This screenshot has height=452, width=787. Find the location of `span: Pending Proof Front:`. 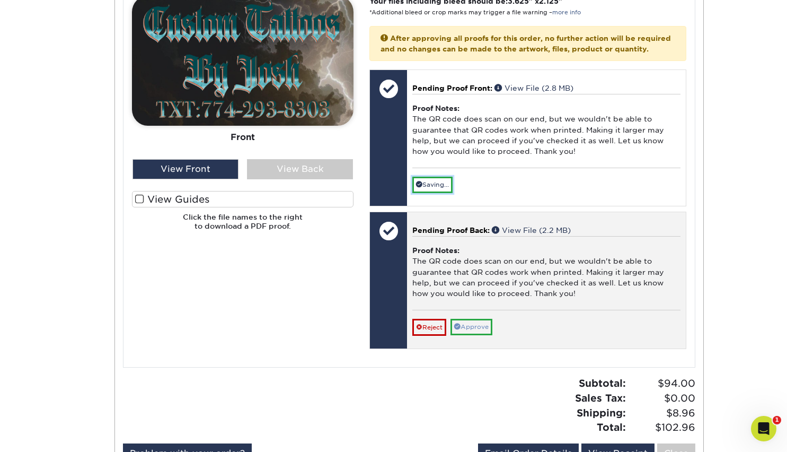

span: Pending Proof Front: is located at coordinates (452, 88).